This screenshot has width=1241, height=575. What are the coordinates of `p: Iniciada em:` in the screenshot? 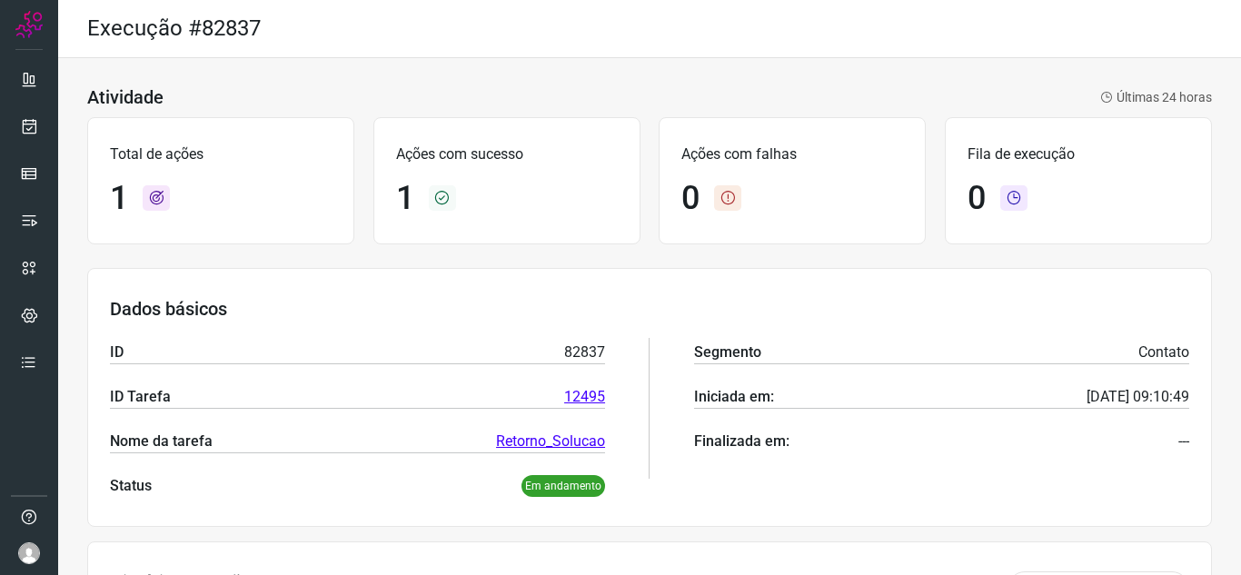 It's located at (734, 397).